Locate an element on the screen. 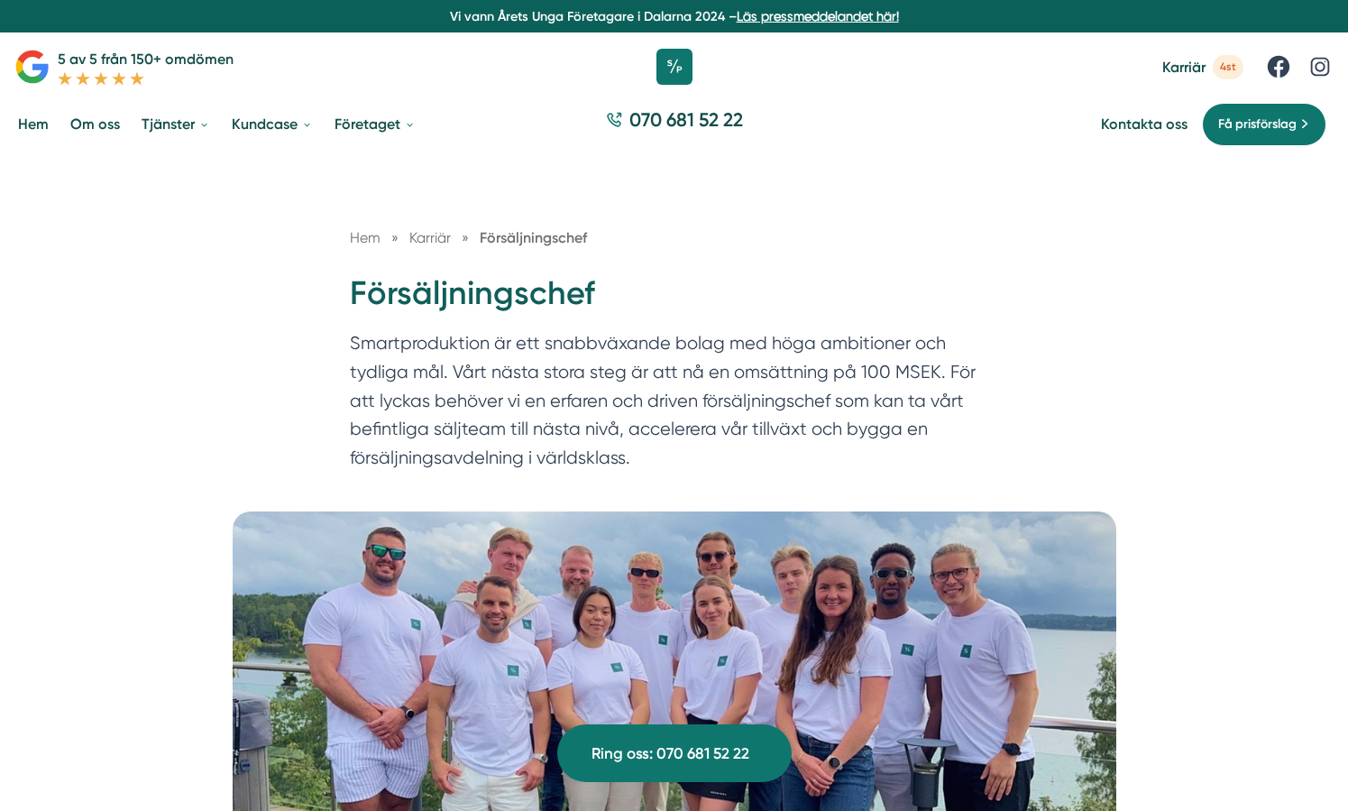  p: Smartproduktion är ett snabbväxande bolag med höga ambitioner och tydliga mål. Vårt nästa stora s... is located at coordinates (675, 405).